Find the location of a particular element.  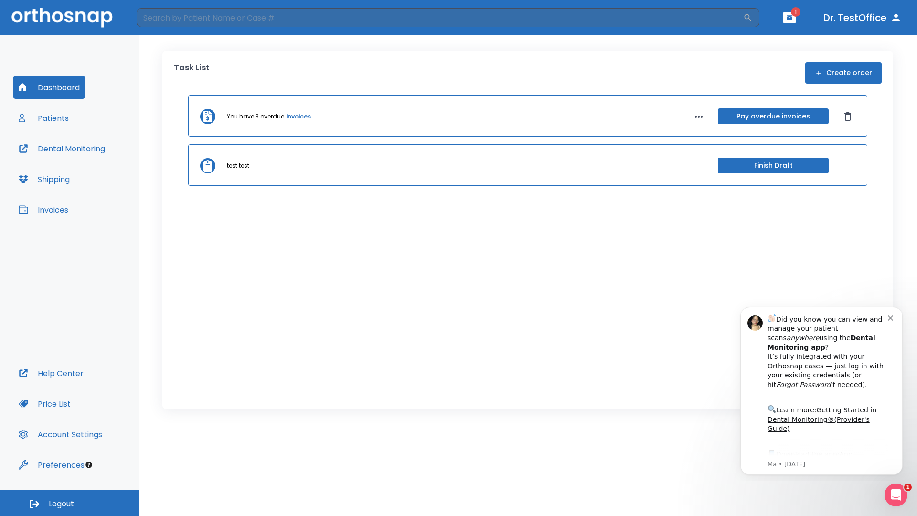

button: Dismiss is located at coordinates (848, 117).